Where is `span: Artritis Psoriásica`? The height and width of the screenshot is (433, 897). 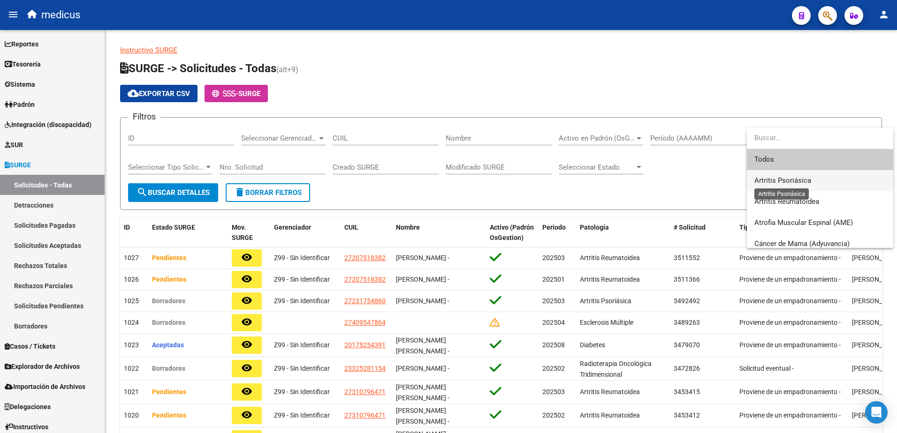 span: Artritis Psoriásica is located at coordinates (782, 181).